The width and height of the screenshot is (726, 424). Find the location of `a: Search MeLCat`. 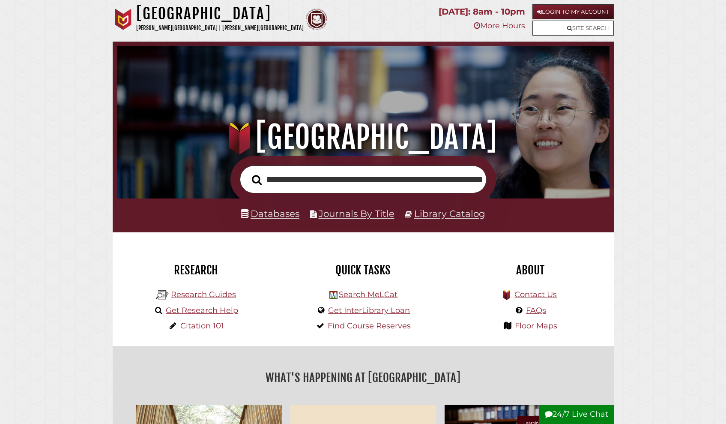

a: Search MeLCat is located at coordinates (368, 294).